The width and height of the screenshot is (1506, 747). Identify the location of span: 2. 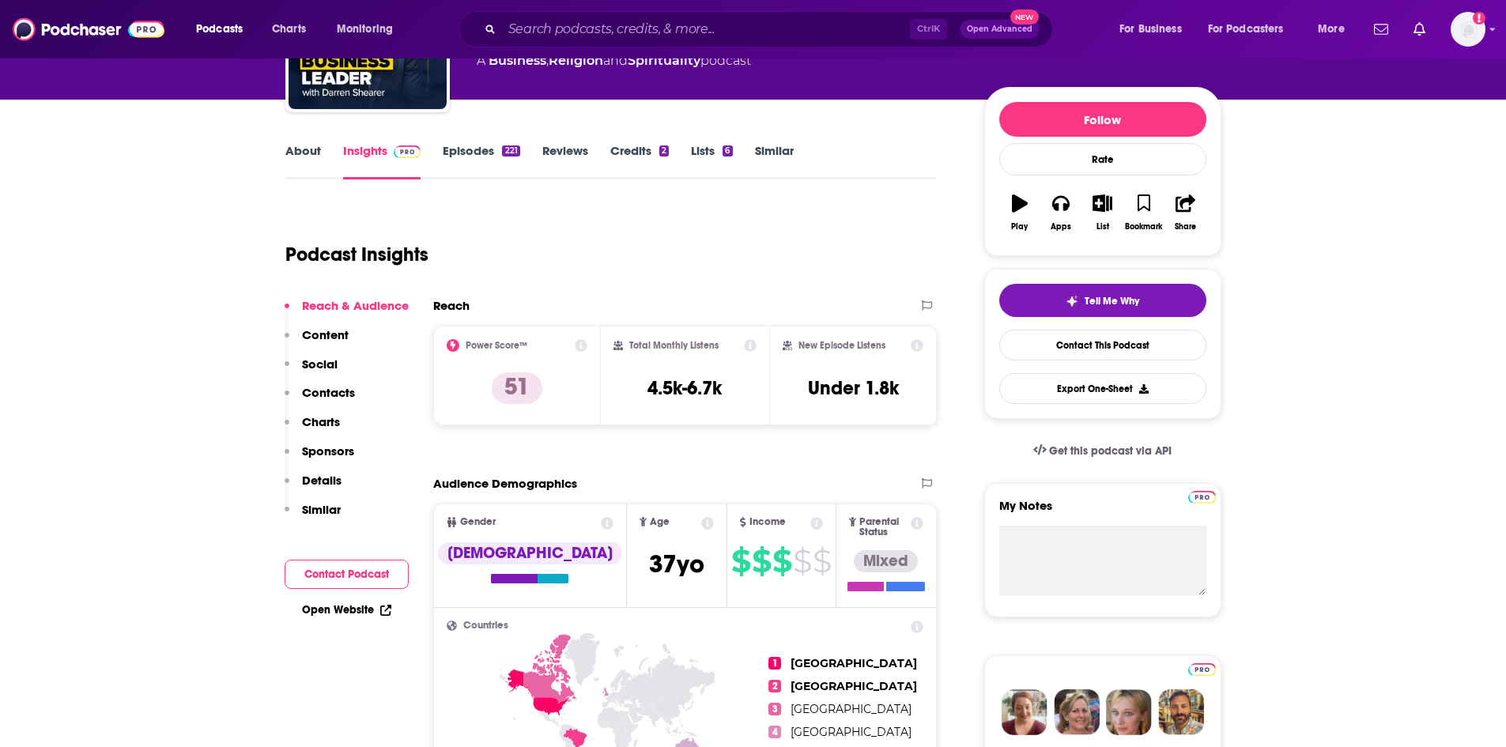
(775, 686).